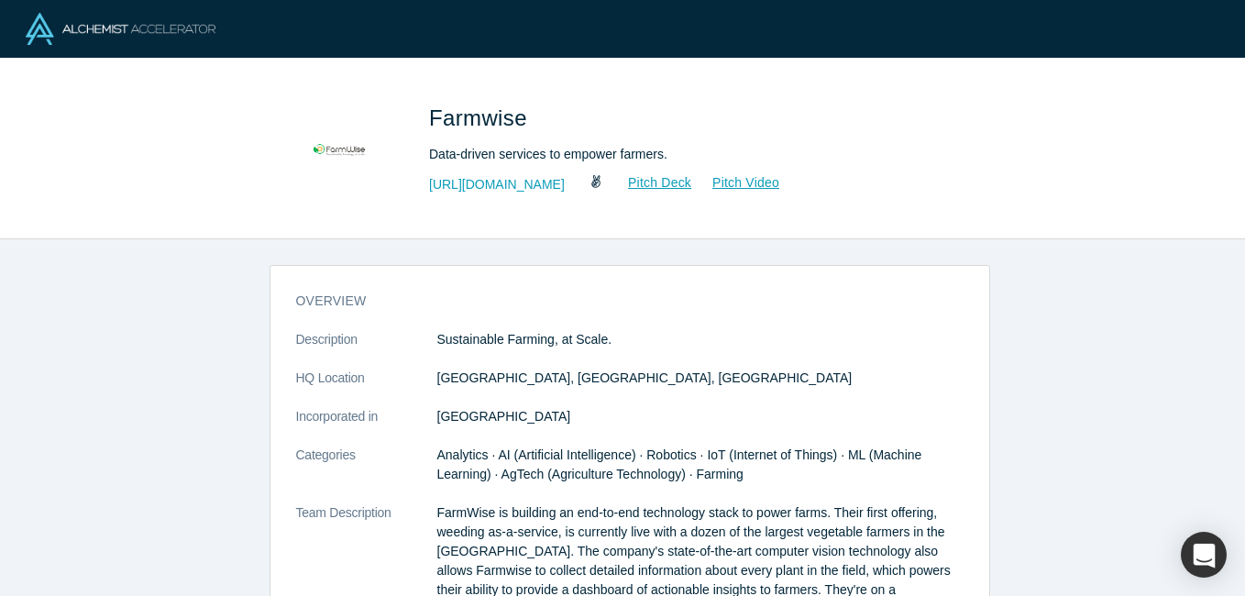 Image resolution: width=1245 pixels, height=596 pixels. What do you see at coordinates (617, 301) in the screenshot?
I see `h3: overview` at bounding box center [617, 301].